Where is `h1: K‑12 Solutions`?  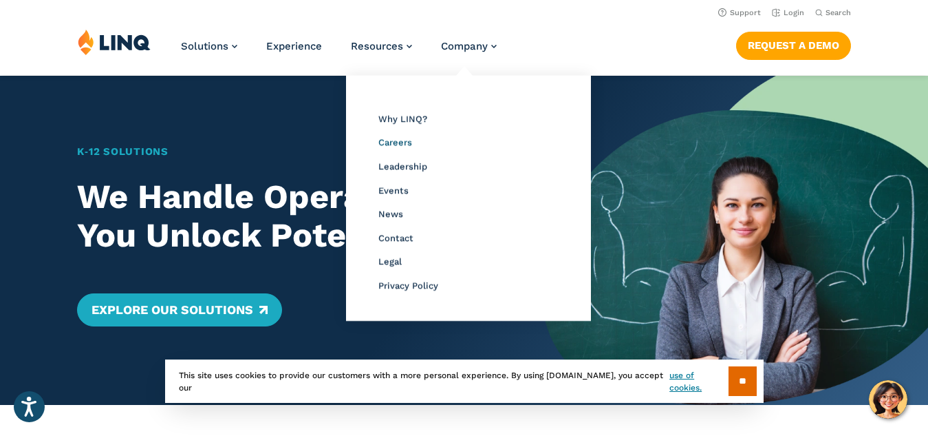 h1: K‑12 Solutions is located at coordinates (290, 151).